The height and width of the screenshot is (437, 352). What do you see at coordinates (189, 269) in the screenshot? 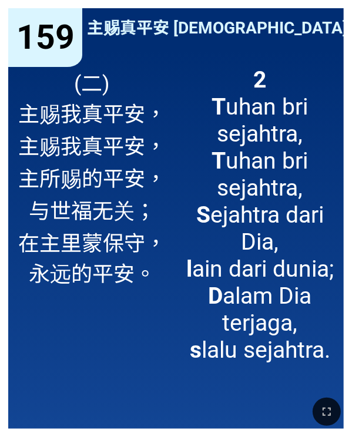
I see `b: l` at bounding box center [189, 269].